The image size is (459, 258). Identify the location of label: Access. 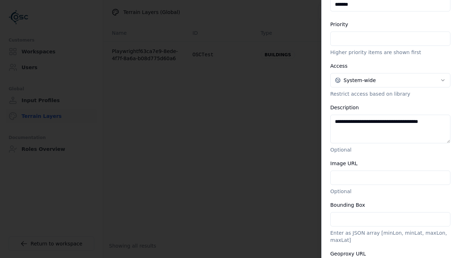
(339, 66).